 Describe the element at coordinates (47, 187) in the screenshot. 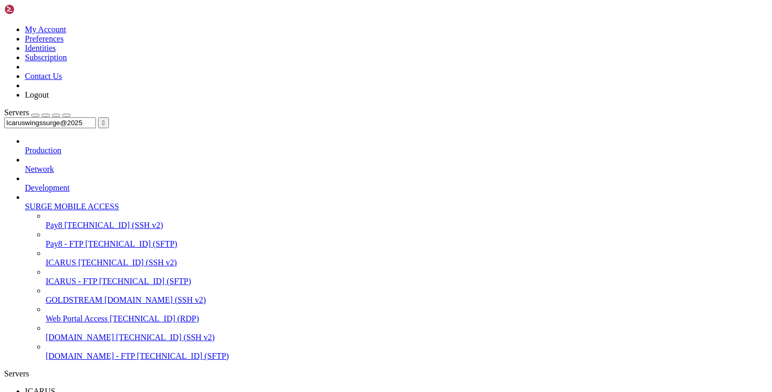

I see `span: Development` at that location.